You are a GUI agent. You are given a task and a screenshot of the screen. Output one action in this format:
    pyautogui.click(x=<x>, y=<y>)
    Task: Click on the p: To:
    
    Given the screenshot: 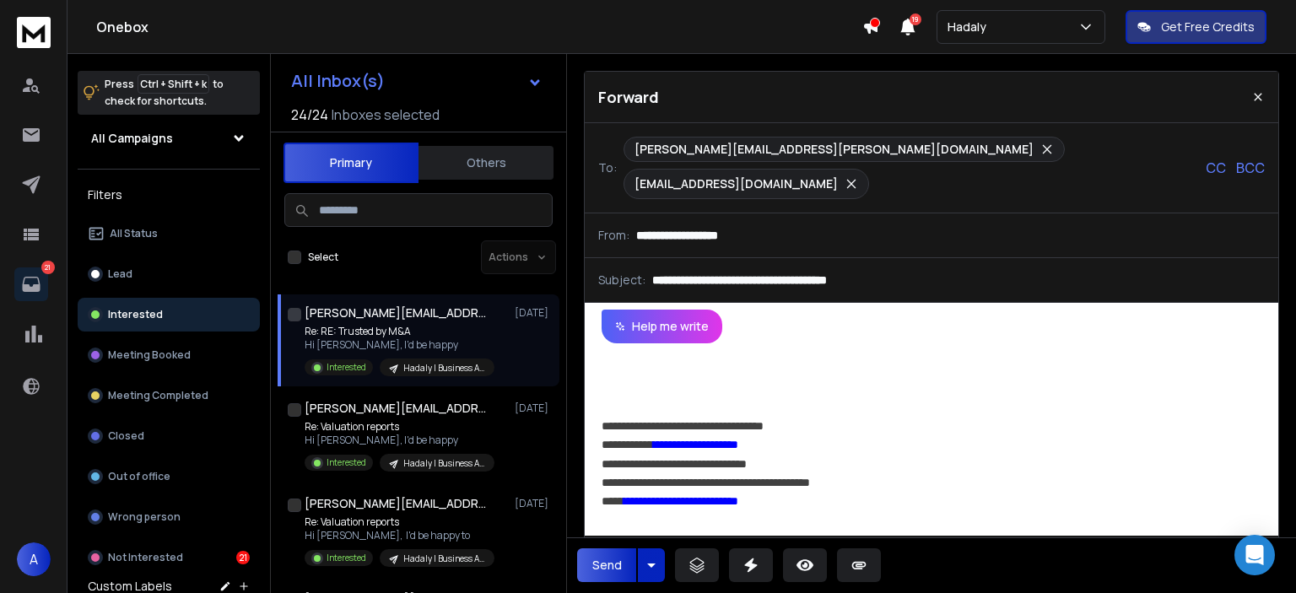 What is the action you would take?
    pyautogui.click(x=607, y=168)
    